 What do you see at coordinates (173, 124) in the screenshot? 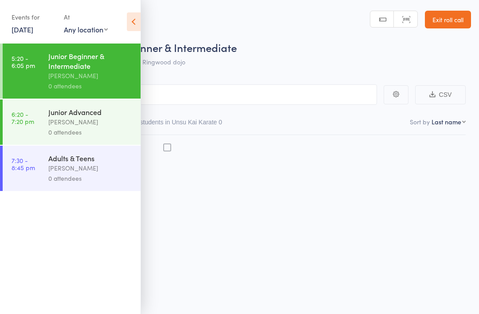
I see `button: Other students in Unsu Kai Karate0` at bounding box center [173, 124].